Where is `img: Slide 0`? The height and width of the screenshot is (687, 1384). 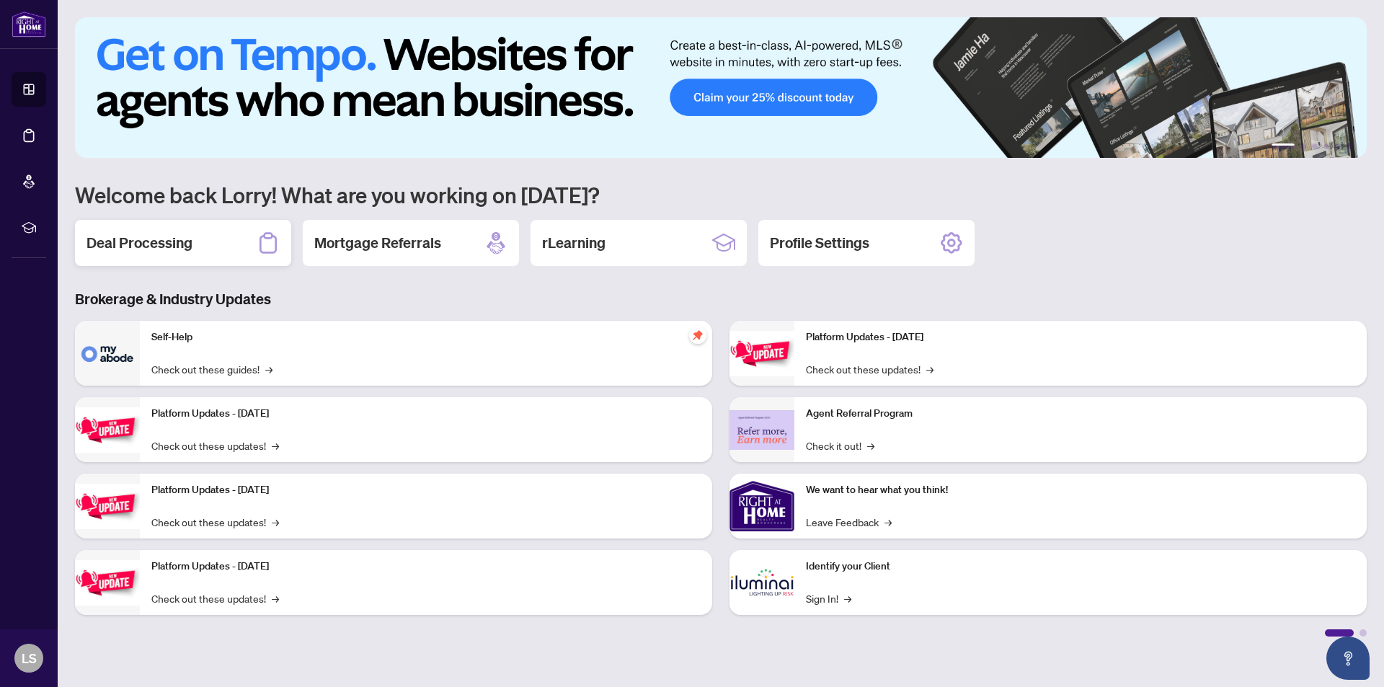
img: Slide 0 is located at coordinates (721, 87).